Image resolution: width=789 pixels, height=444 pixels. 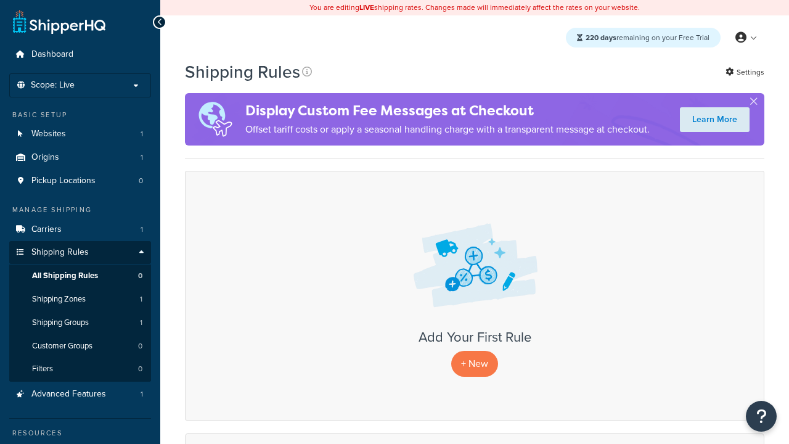 I want to click on li: Filters, so click(x=80, y=369).